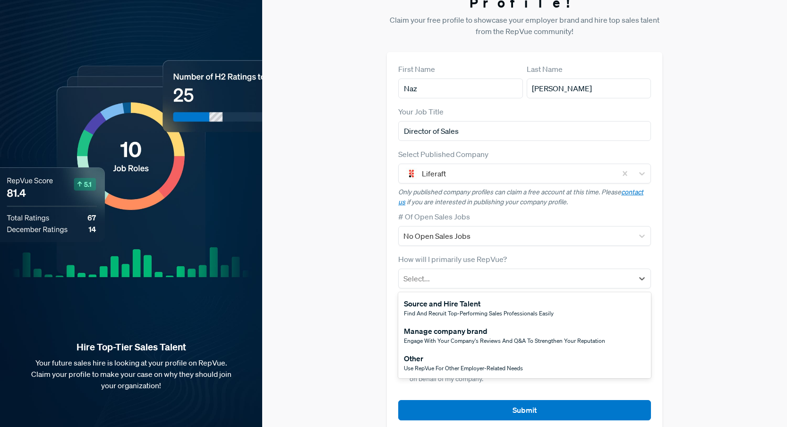 Image resolution: width=787 pixels, height=427 pixels. Describe the element at coordinates (505, 340) in the screenshot. I see `span: Engage with your company's reviews and Q&A to strengthen your reputation` at that location.